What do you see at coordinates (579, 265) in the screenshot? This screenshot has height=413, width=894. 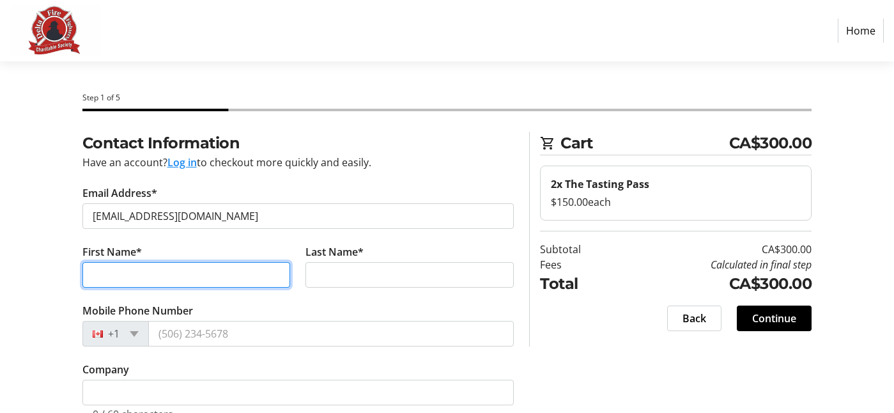 I see `td: Fees` at bounding box center [579, 265].